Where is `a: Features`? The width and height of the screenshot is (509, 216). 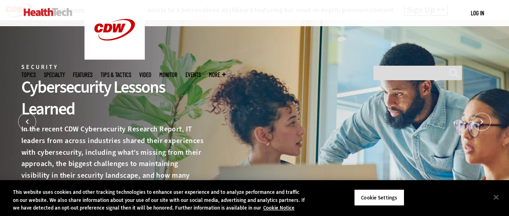 a: Features is located at coordinates (82, 74).